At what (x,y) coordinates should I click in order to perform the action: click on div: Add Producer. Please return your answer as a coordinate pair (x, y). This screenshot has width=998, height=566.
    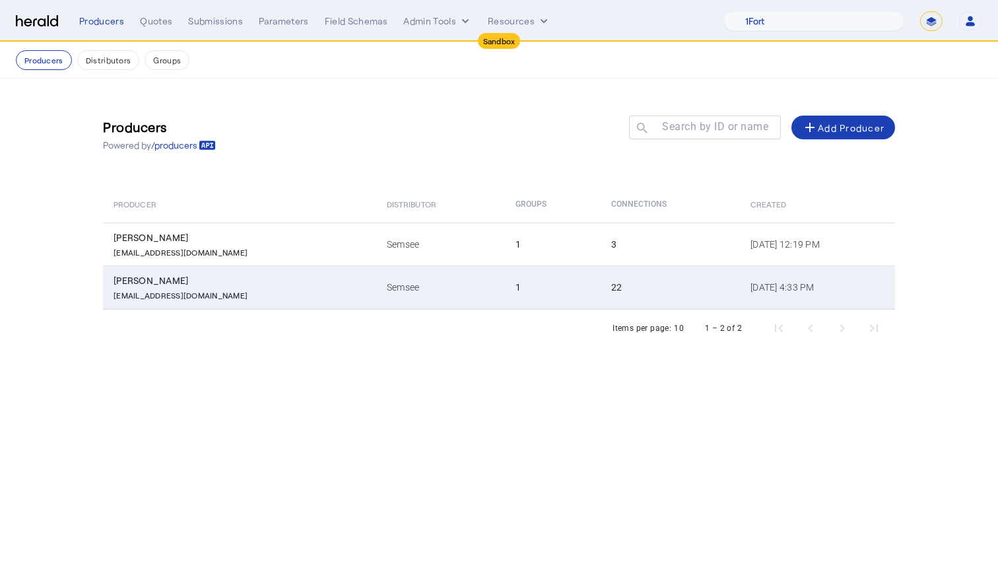
    Looking at the image, I should click on (843, 127).